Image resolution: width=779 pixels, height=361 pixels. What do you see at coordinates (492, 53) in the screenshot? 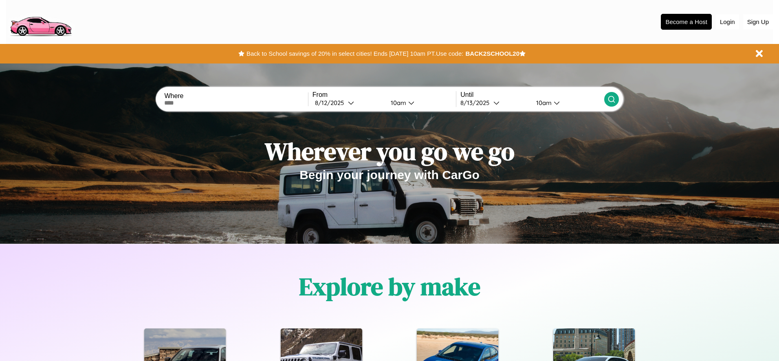
I see `b: BACK2SCHOOL20` at bounding box center [492, 53].